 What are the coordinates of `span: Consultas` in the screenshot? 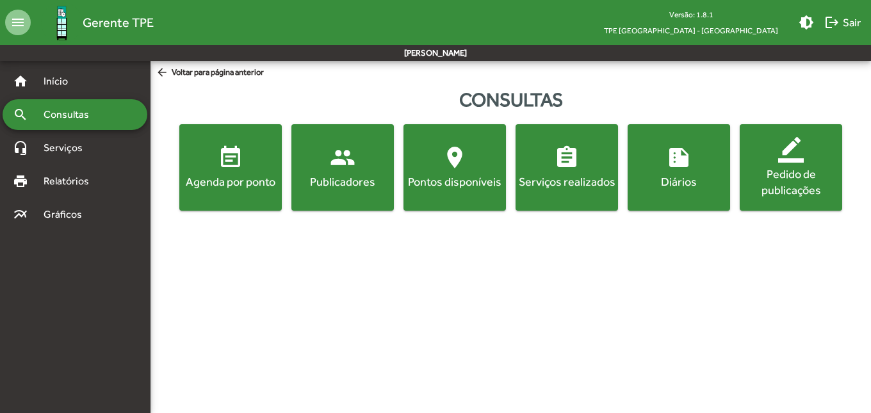 It's located at (70, 115).